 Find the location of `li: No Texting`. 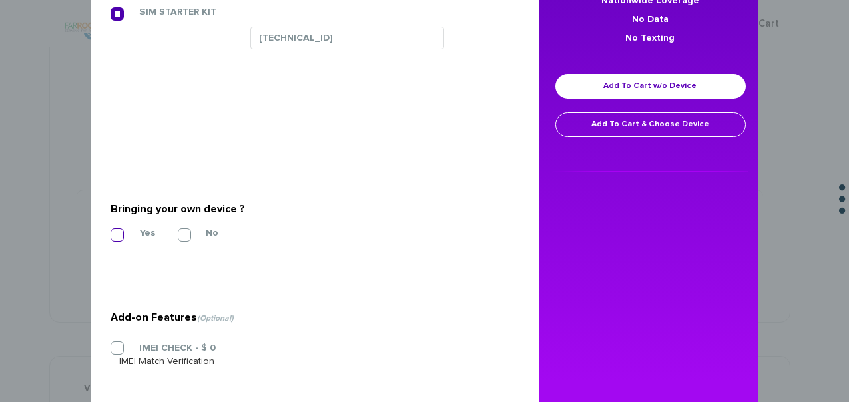

li: No Texting is located at coordinates (650, 38).